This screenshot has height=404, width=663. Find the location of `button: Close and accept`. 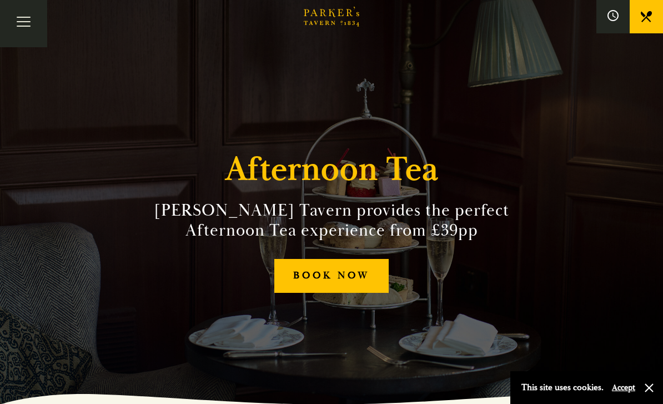

button: Close and accept is located at coordinates (649, 387).